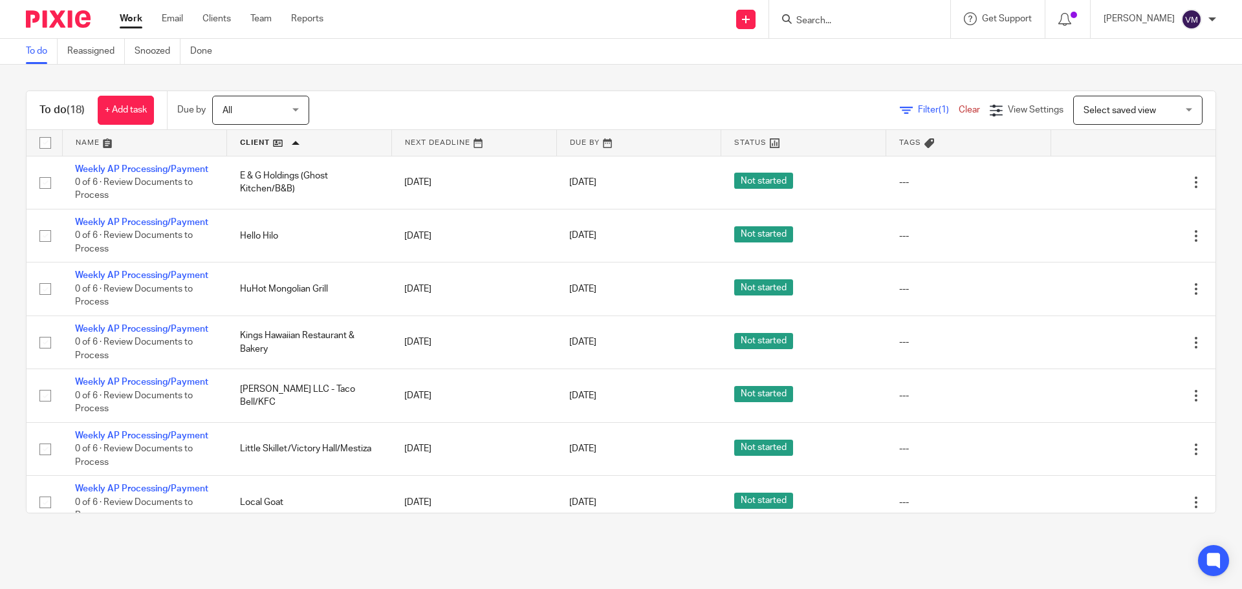 This screenshot has height=589, width=1242. I want to click on span: (1), so click(944, 110).